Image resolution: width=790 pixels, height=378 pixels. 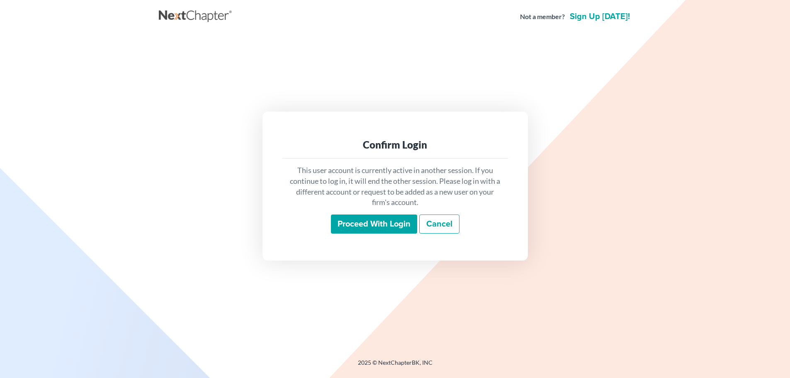 What do you see at coordinates (439, 224) in the screenshot?
I see `a: Cancel` at bounding box center [439, 224].